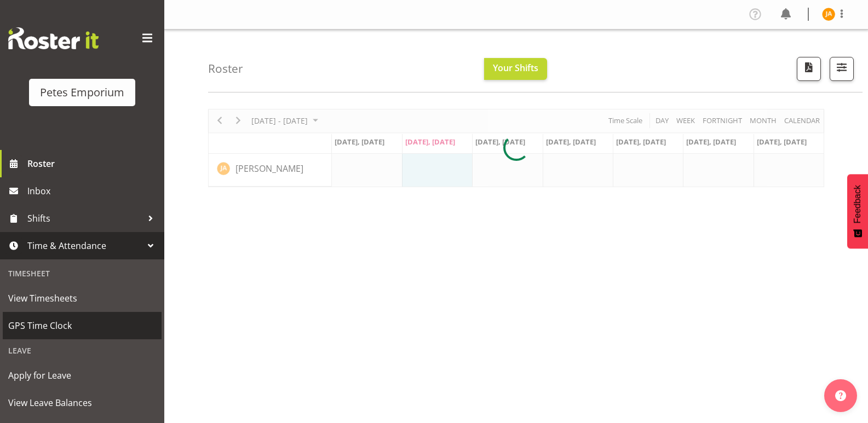 The width and height of the screenshot is (868, 423). I want to click on span: View Timesheets, so click(82, 299).